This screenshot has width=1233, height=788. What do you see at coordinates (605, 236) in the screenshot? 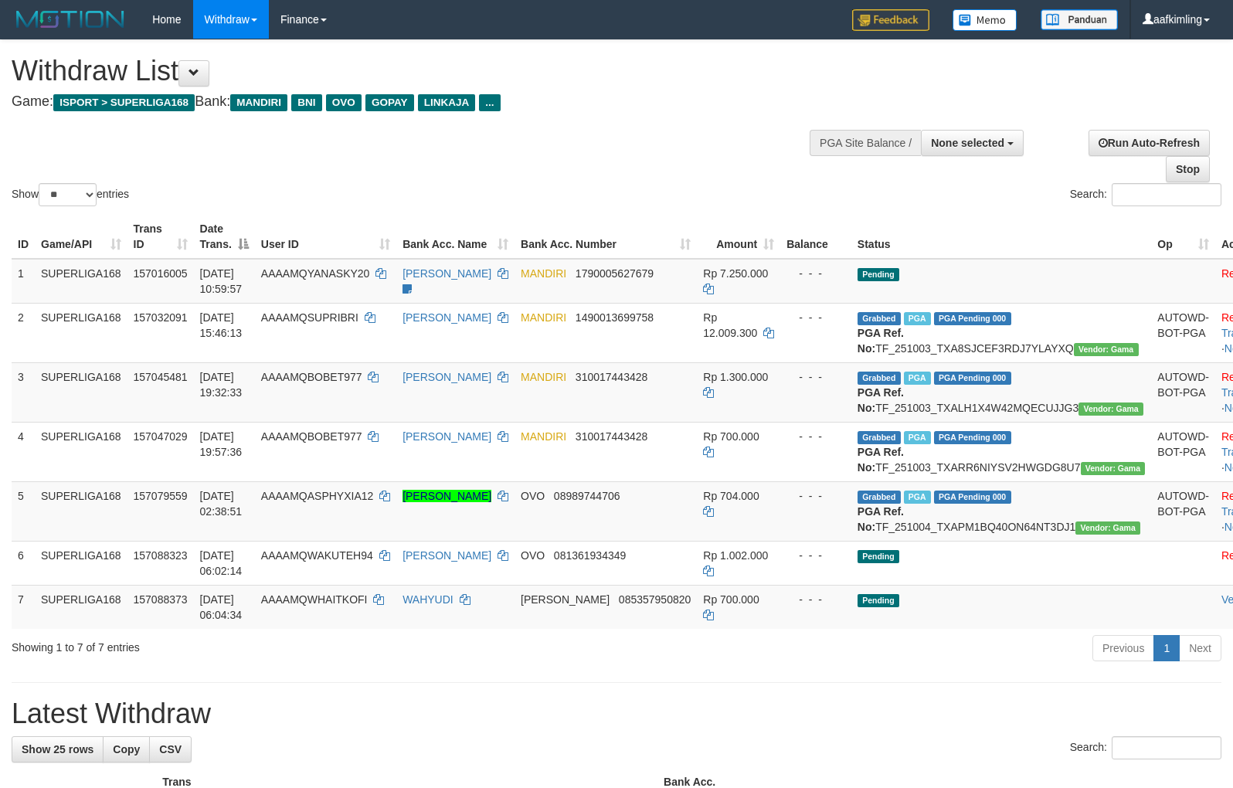
I see `th: Bank Acc. Number: activate to sort column ascending` at bounding box center [605, 236].